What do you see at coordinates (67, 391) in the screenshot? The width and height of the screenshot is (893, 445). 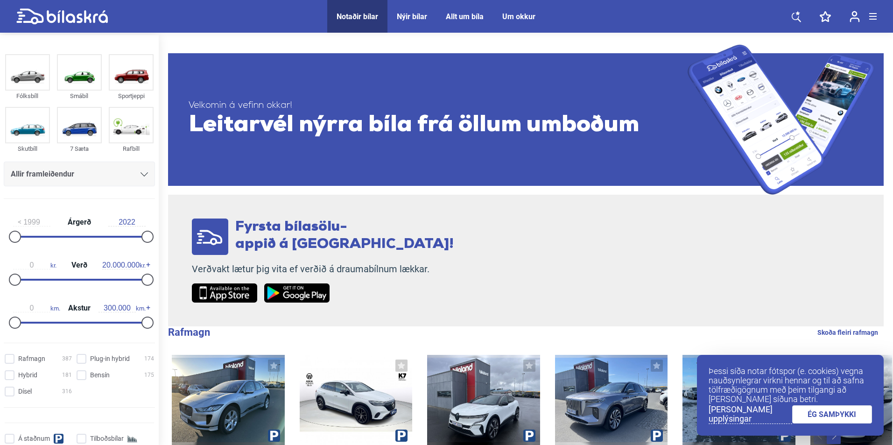 I see `span: 316` at bounding box center [67, 391].